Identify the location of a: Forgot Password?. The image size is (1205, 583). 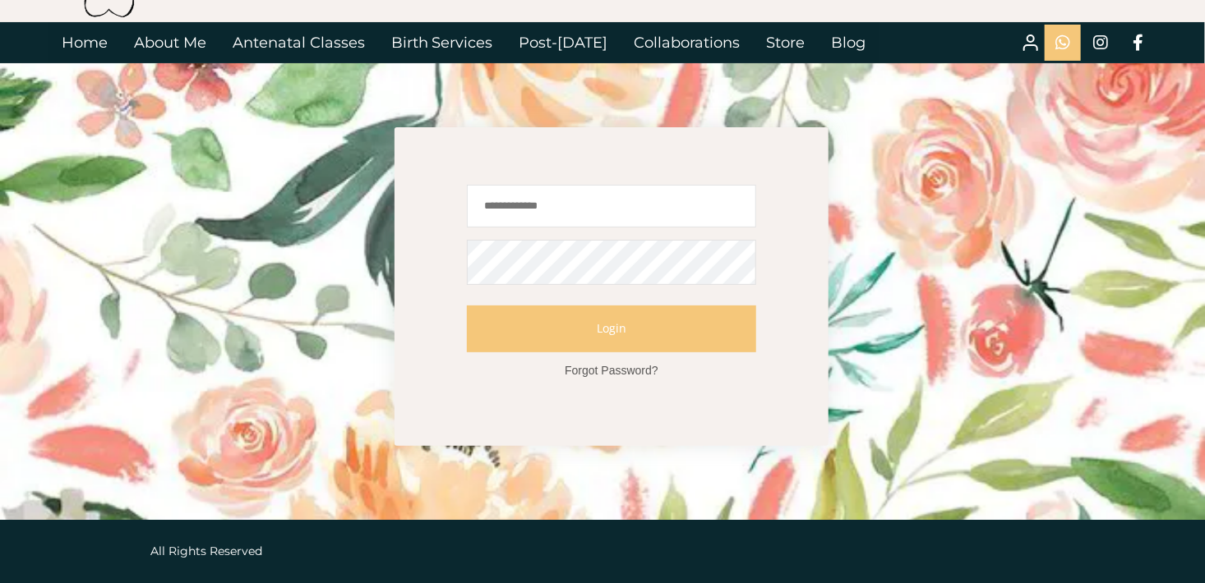
(611, 371).